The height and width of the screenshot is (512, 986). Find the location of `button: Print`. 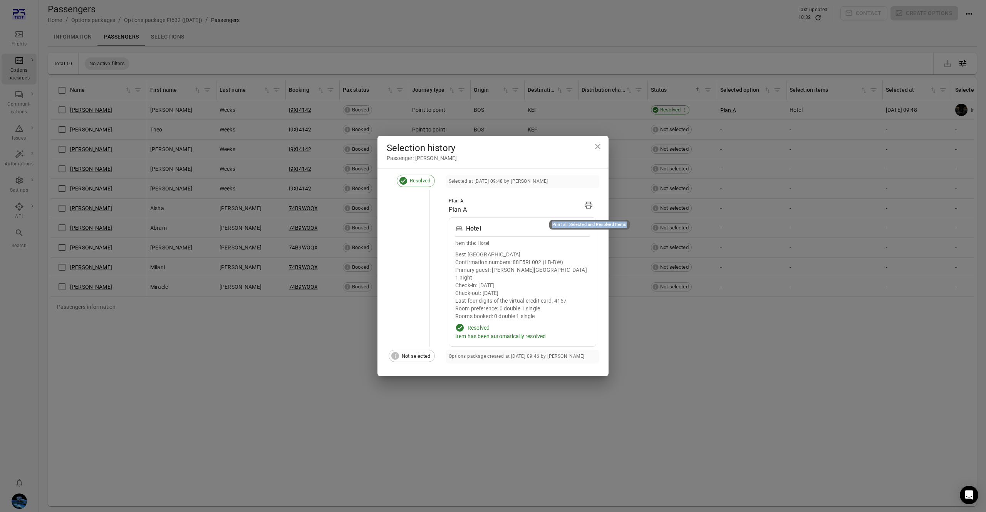

button: Print is located at coordinates (589, 205).